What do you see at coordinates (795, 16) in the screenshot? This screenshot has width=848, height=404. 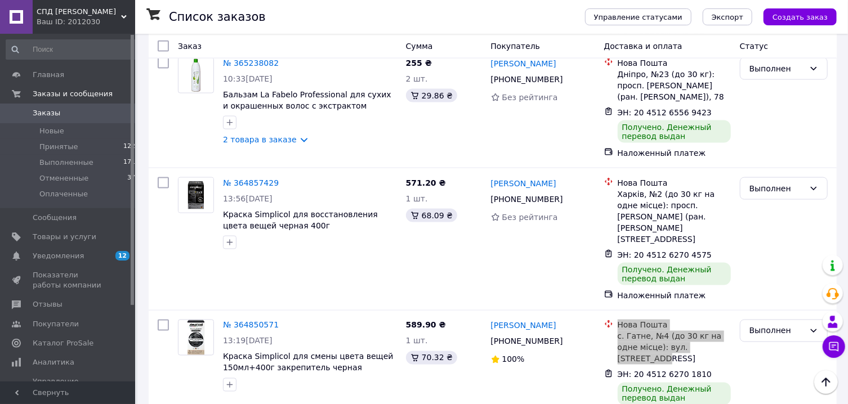 I see `a: Создать заказ` at bounding box center [795, 16].